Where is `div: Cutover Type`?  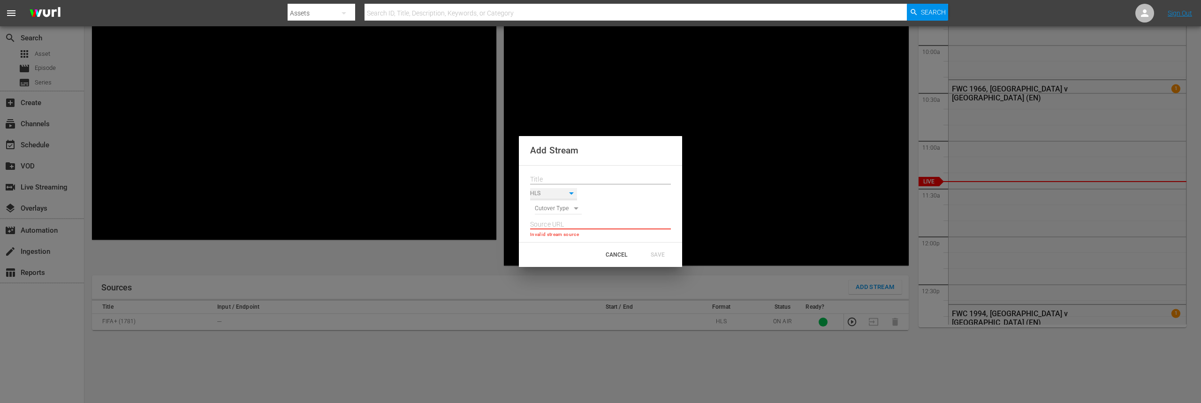
div: Cutover Type is located at coordinates (558, 209).